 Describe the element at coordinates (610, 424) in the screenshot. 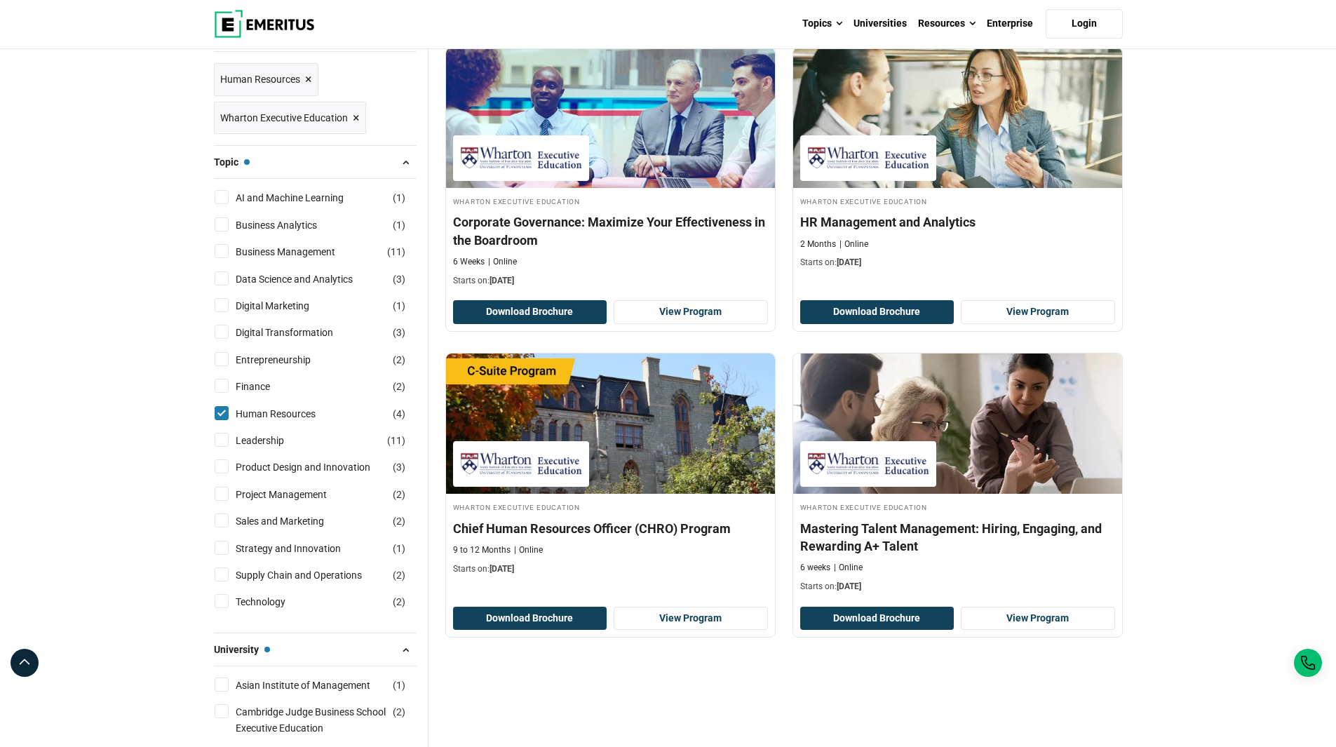

I see `img: Chief Human Resources Officer (CHRO) Program | Online Human Resources Course` at that location.